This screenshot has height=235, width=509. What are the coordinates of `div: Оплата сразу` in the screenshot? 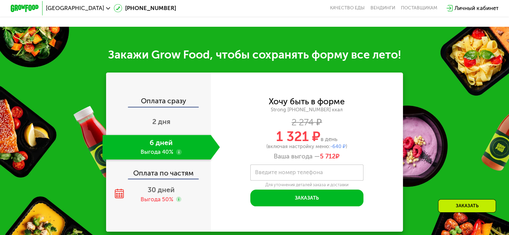 It's located at (159, 102).